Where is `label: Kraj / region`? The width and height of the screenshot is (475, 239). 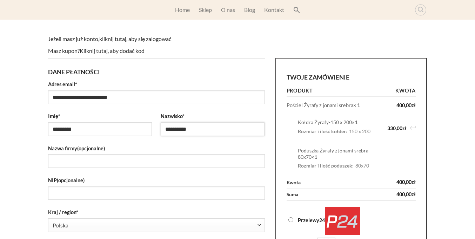 label: Kraj / region is located at coordinates (156, 212).